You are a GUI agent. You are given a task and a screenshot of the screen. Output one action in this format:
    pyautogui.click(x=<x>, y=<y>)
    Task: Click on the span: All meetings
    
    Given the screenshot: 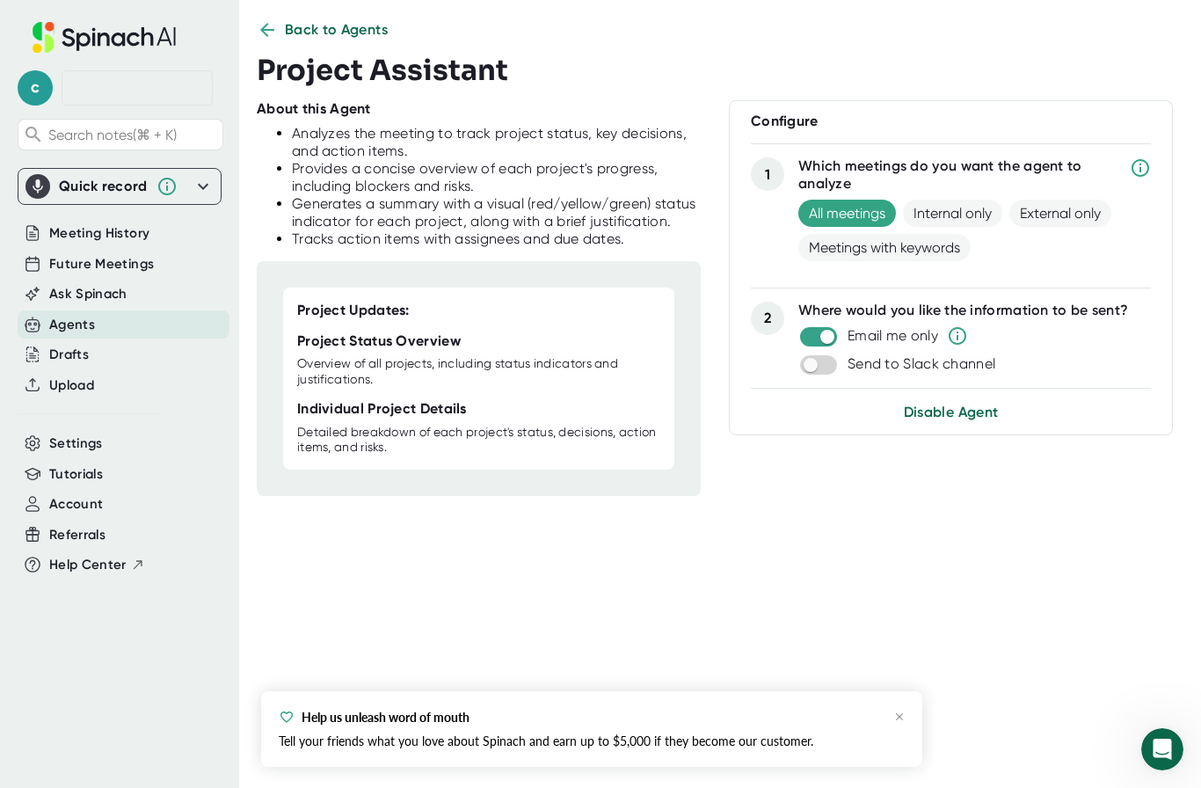 What is the action you would take?
    pyautogui.click(x=847, y=213)
    